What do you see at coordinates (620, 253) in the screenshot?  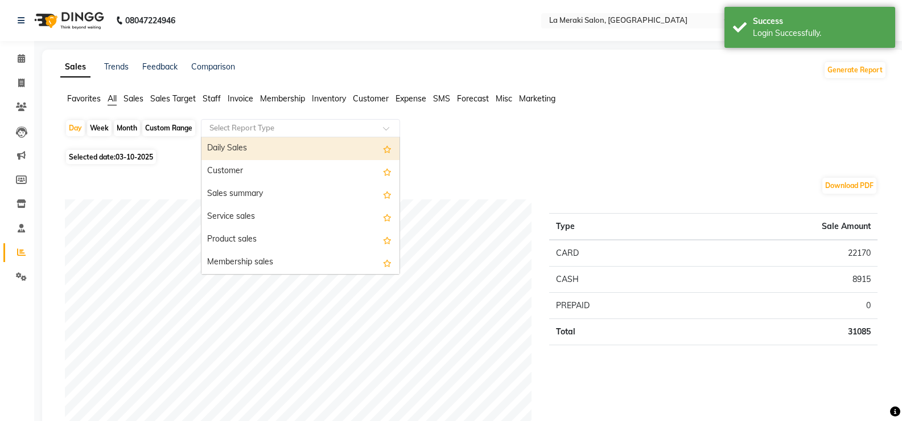 I see `td: CARD` at bounding box center [620, 253].